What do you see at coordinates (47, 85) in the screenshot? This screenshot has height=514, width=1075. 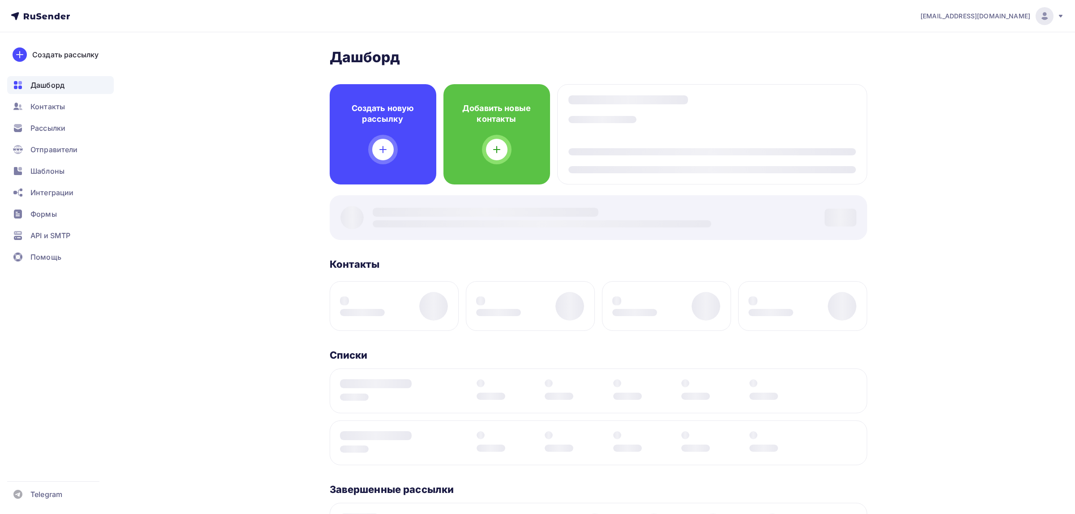 I see `span: Дашборд` at bounding box center [47, 85].